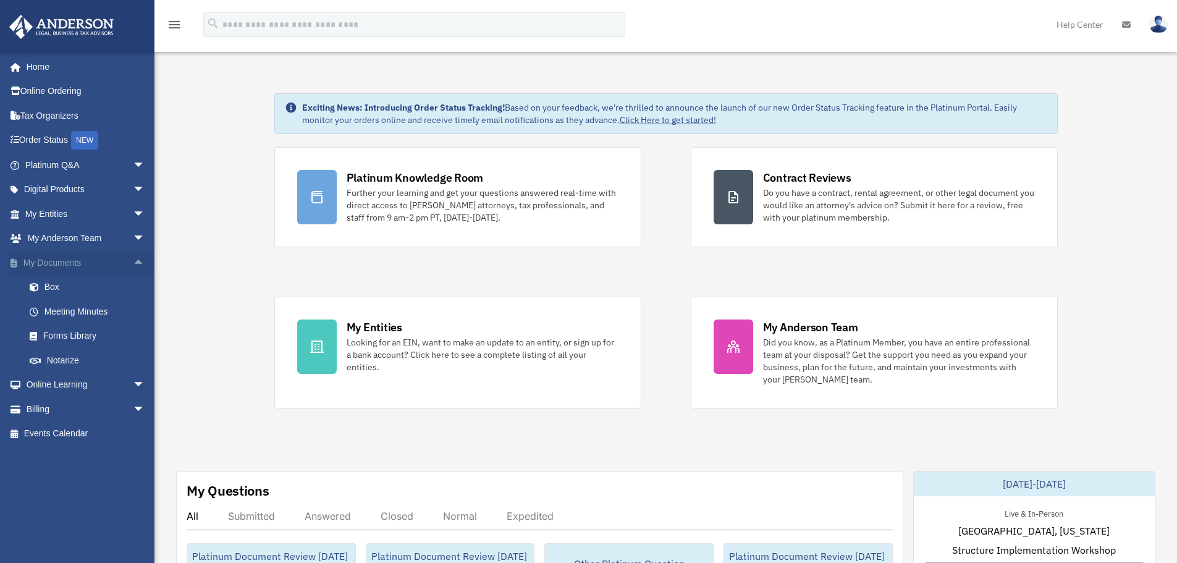 The width and height of the screenshot is (1177, 563). What do you see at coordinates (1034, 550) in the screenshot?
I see `span: Structure Implementation Workshop` at bounding box center [1034, 550].